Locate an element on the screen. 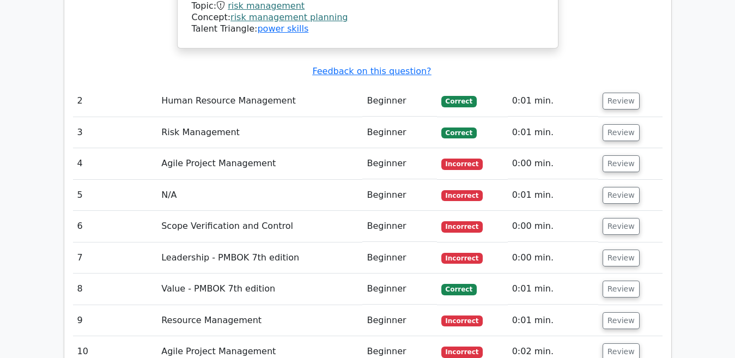  div: Talent Triangle: is located at coordinates (368, 17).